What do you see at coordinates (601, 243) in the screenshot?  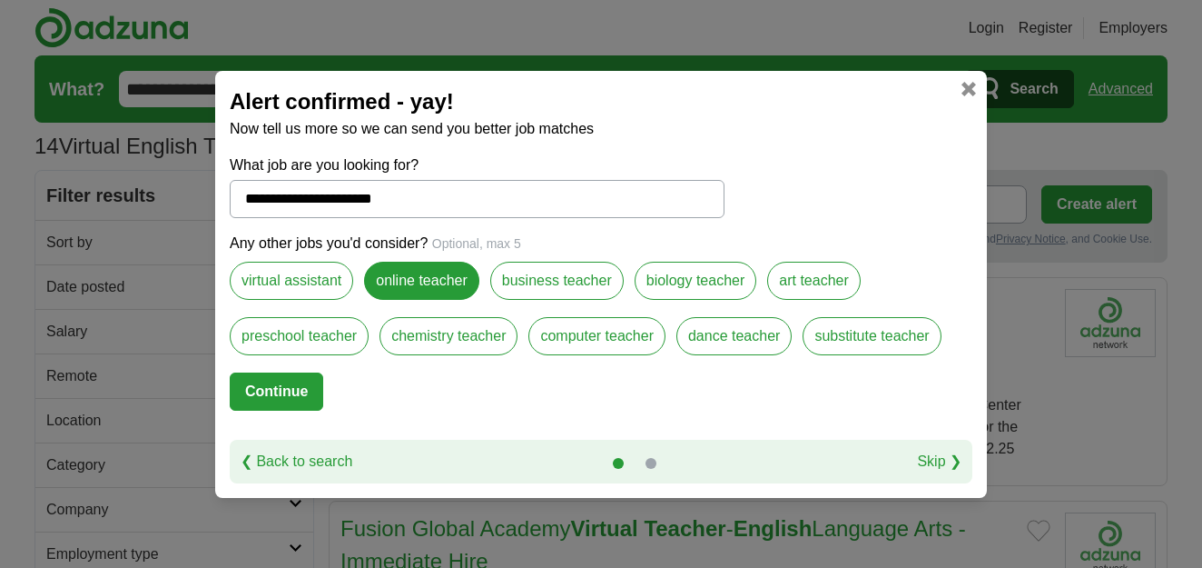 I see `p: Any other jobs you'd consider?` at bounding box center [601, 243].